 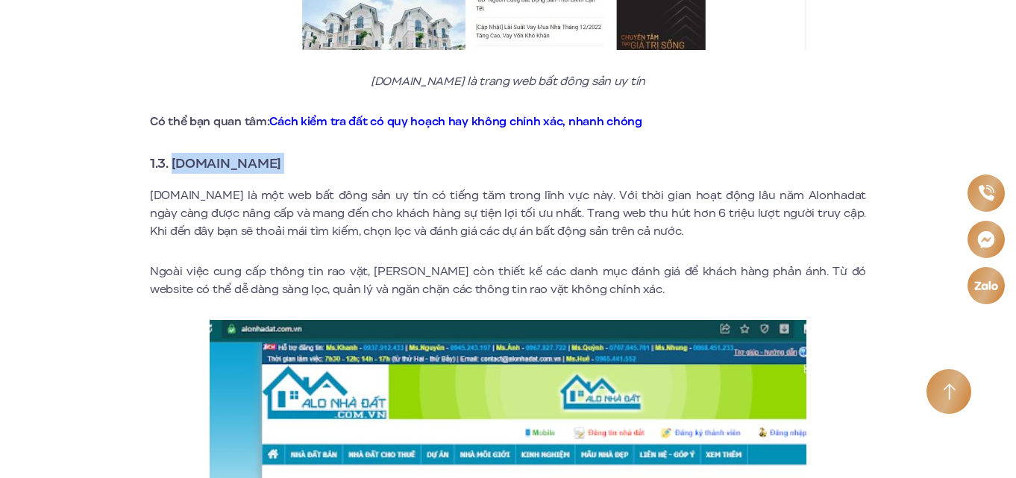 What do you see at coordinates (949, 392) in the screenshot?
I see `img: Arrow icon` at bounding box center [949, 392].